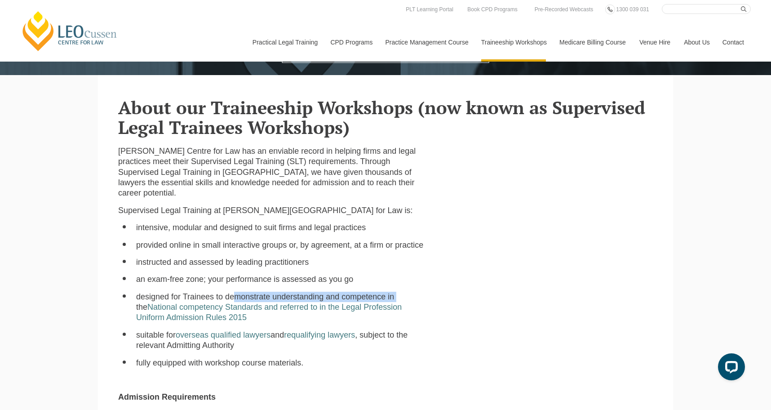  Describe the element at coordinates (280, 227) in the screenshot. I see `li: intensive, modular and designed to suit firms and legal practices` at that location.